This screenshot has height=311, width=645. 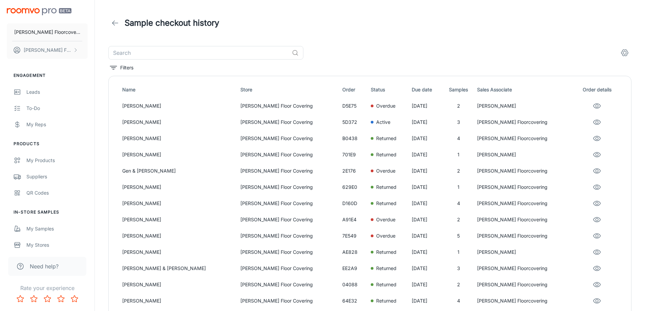 I want to click on div: My Samples, so click(x=57, y=229).